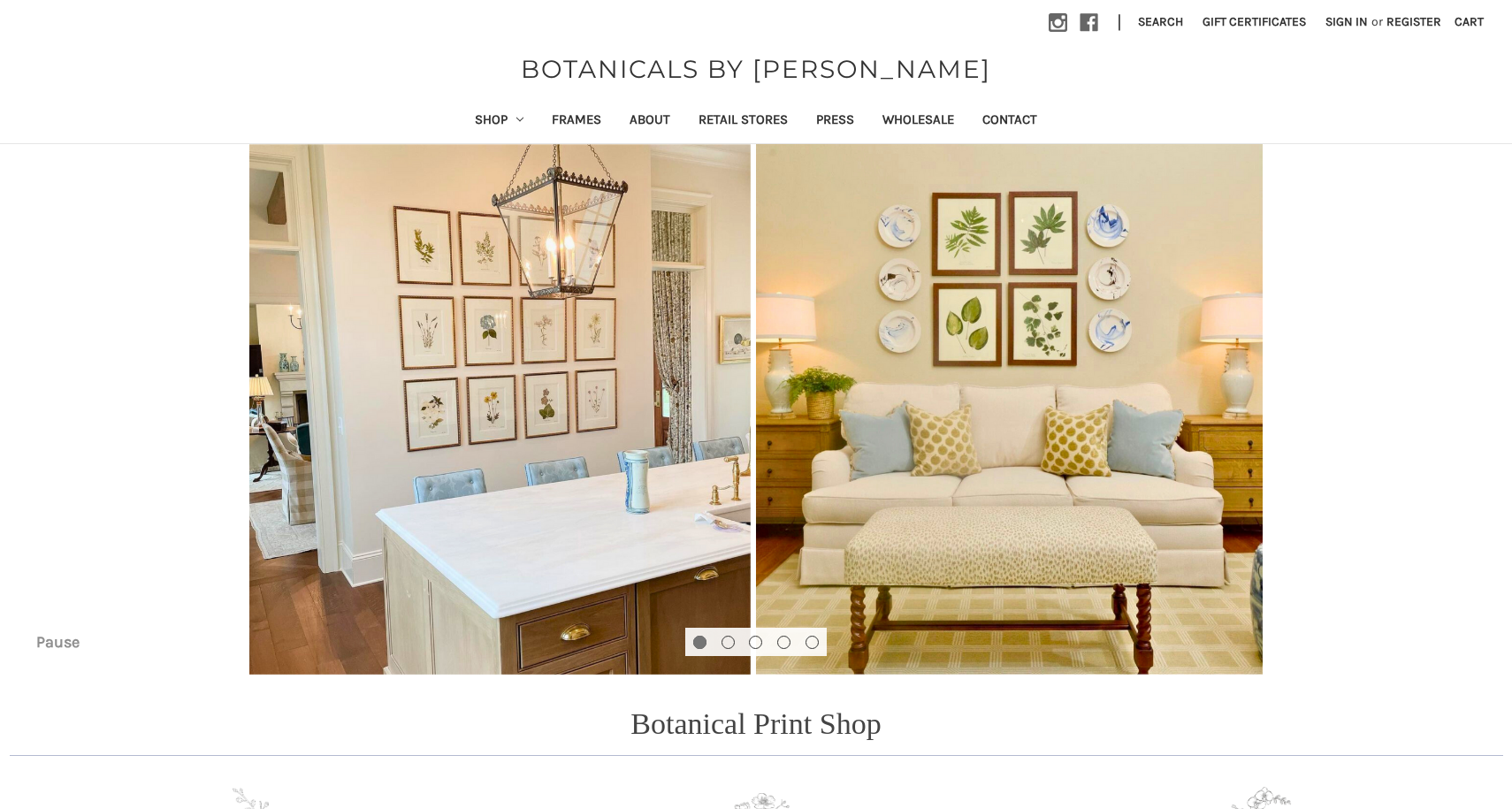 This screenshot has height=809, width=1512. I want to click on span: Go to slide 1 of 5, active, so click(699, 658).